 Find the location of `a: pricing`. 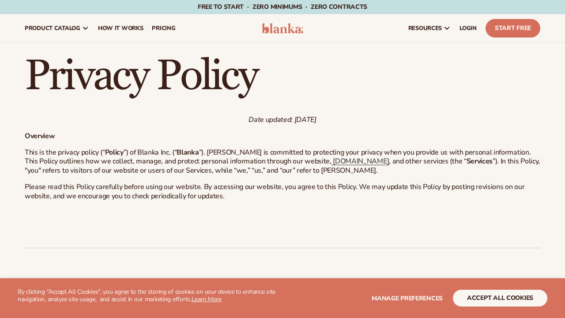

a: pricing is located at coordinates (163, 28).